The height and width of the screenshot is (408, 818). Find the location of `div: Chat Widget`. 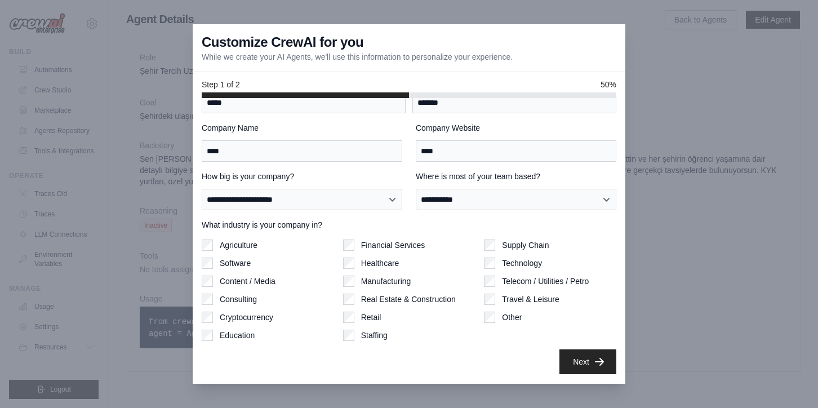

div: Chat Widget is located at coordinates (790, 381).